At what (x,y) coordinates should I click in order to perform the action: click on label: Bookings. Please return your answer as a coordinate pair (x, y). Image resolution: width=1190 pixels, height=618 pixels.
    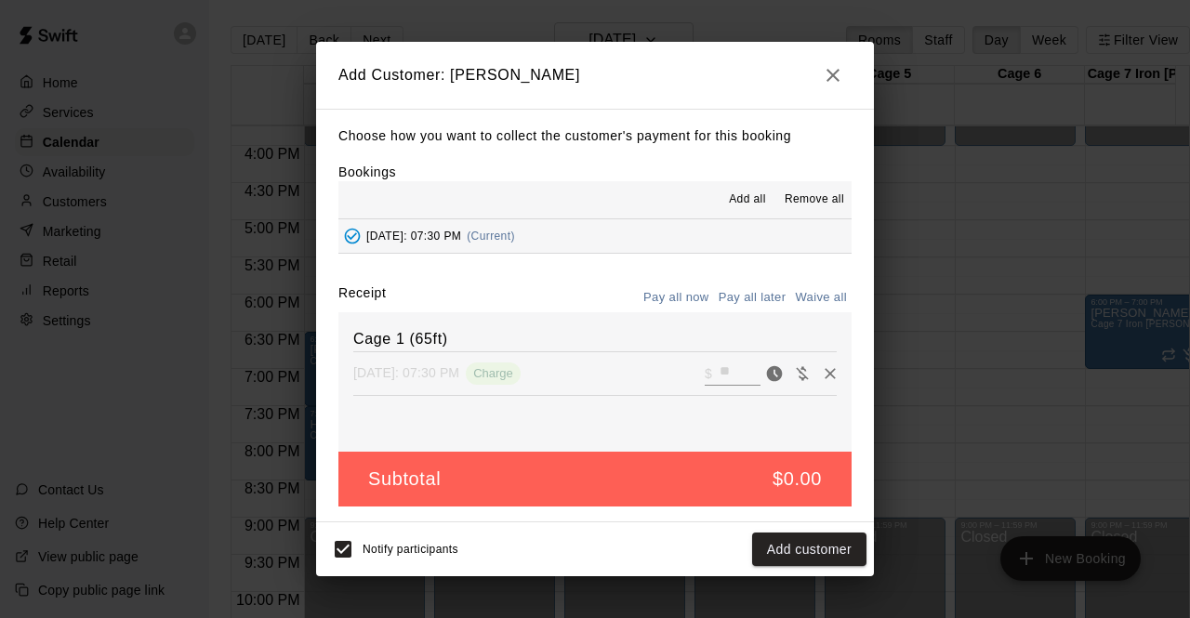
    Looking at the image, I should click on (367, 172).